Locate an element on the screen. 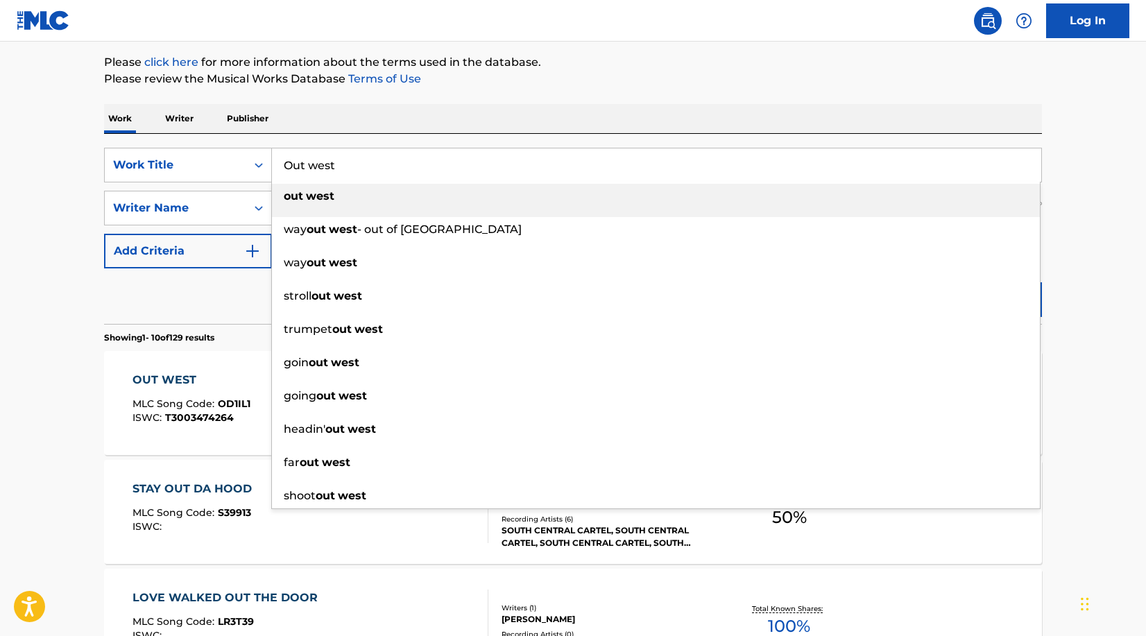  p: Work is located at coordinates (120, 119).